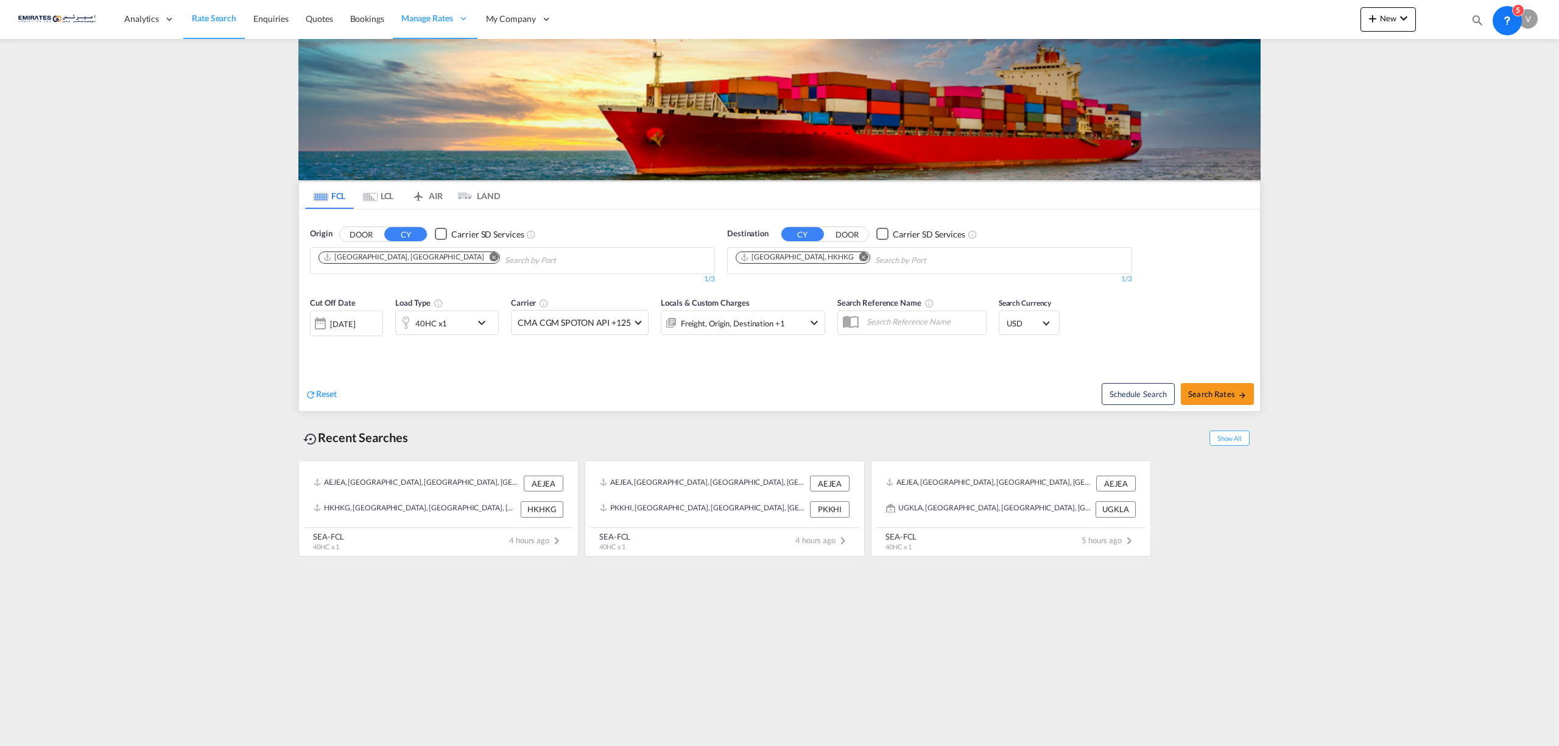 This screenshot has height=746, width=1559. Describe the element at coordinates (1138, 394) in the screenshot. I see `button: Note: By default Schedule search will only considerorigin ports, destination ports and cut off da...` at that location.